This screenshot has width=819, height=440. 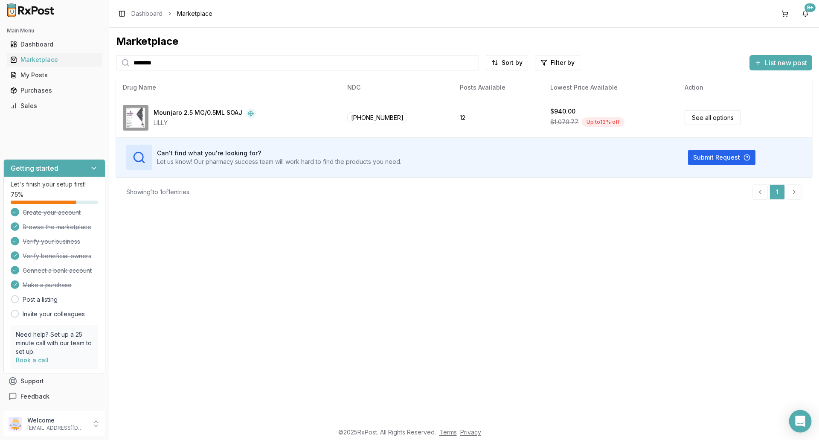 What do you see at coordinates (172, 14) in the screenshot?
I see `nav: breadcrumb` at bounding box center [172, 14].